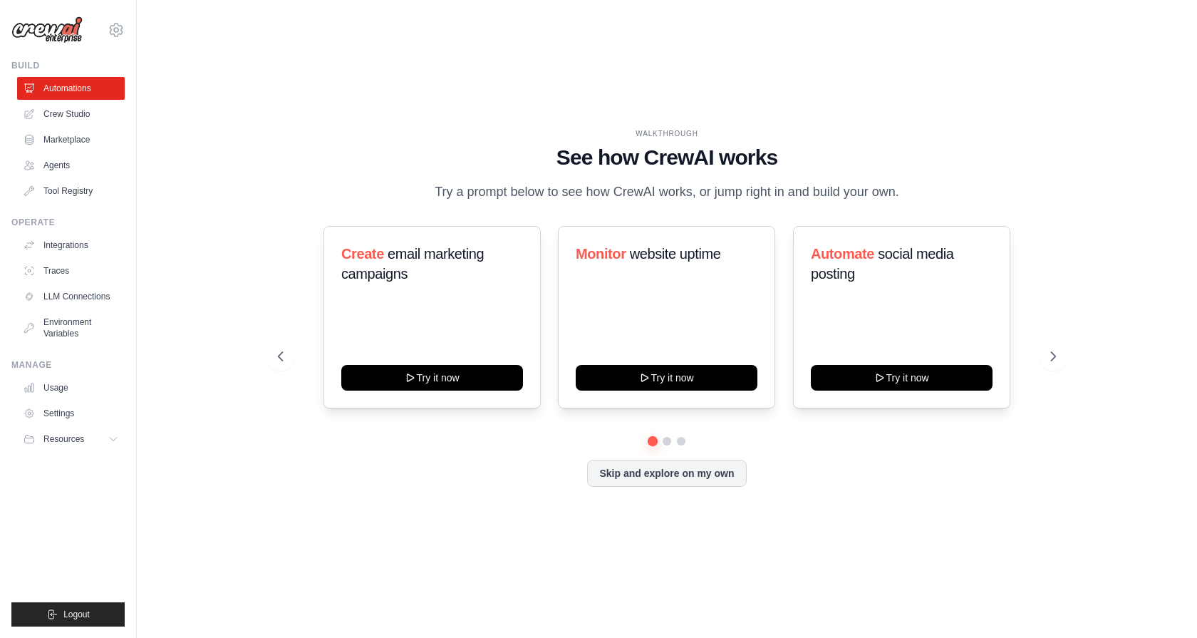  What do you see at coordinates (666, 157) in the screenshot?
I see `h1: See how CrewAI works` at bounding box center [666, 157].